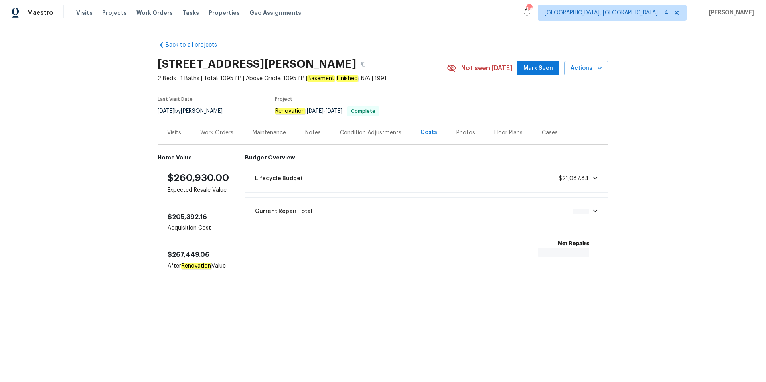  Describe the element at coordinates (199, 184) in the screenshot. I see `div: Expected Resale Value` at that location.